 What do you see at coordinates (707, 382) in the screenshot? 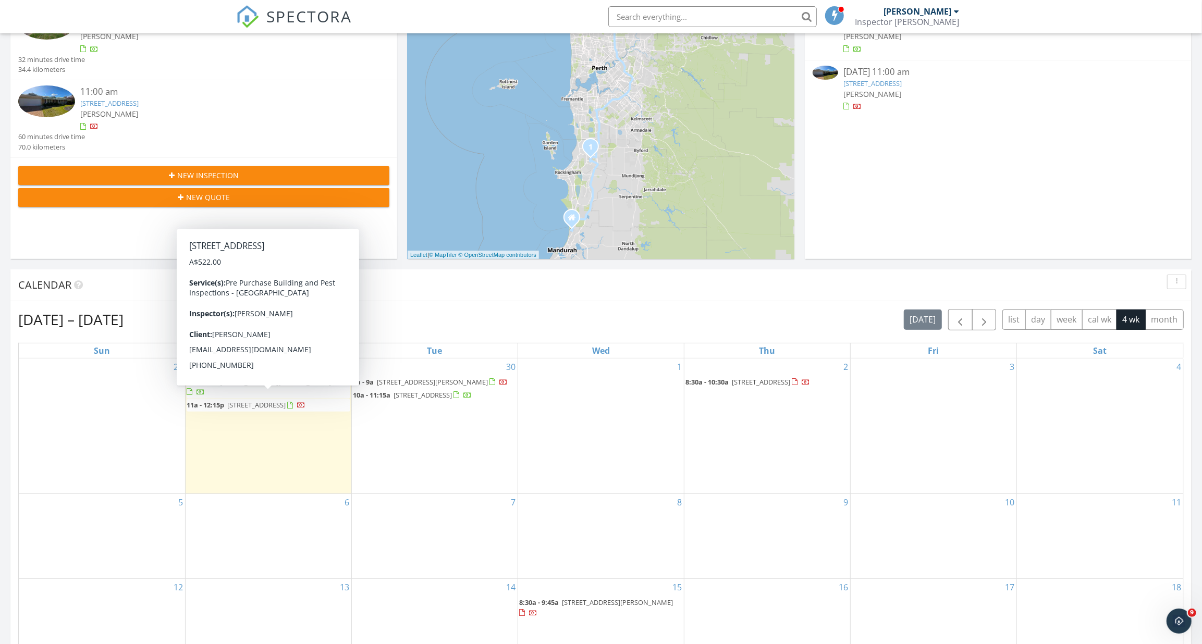
I see `span: 8:30a - 10:30a` at bounding box center [707, 382].